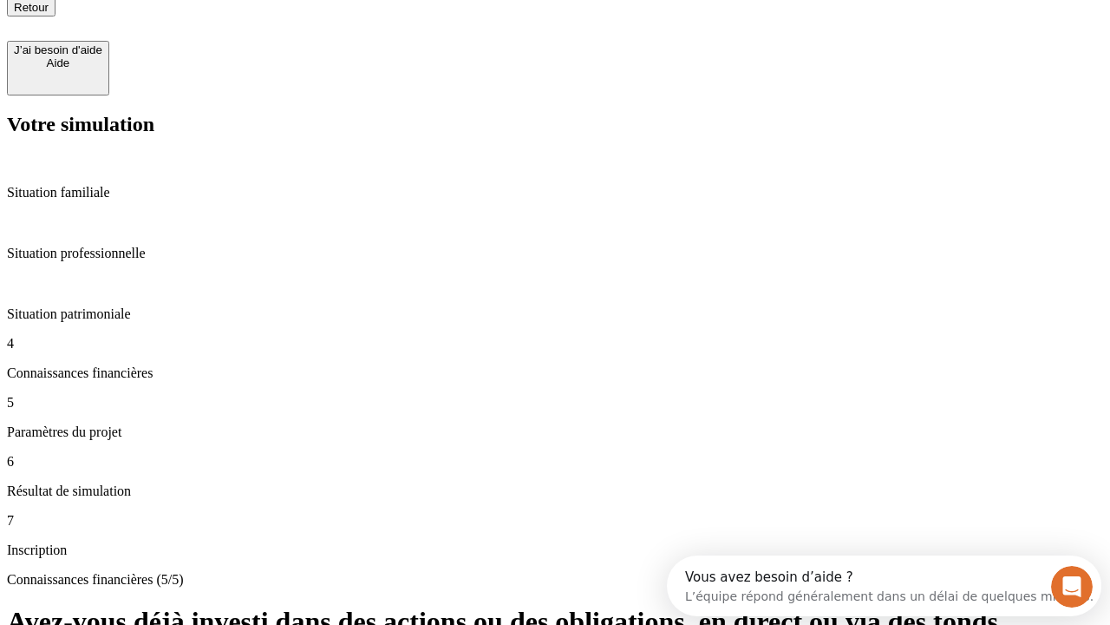  Describe the element at coordinates (555, 314) in the screenshot. I see `p: Situation patrimoniale` at that location.